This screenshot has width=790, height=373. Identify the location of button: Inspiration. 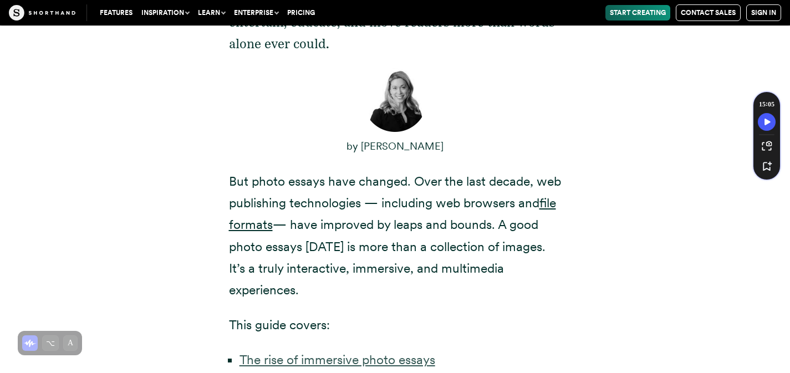
(165, 13).